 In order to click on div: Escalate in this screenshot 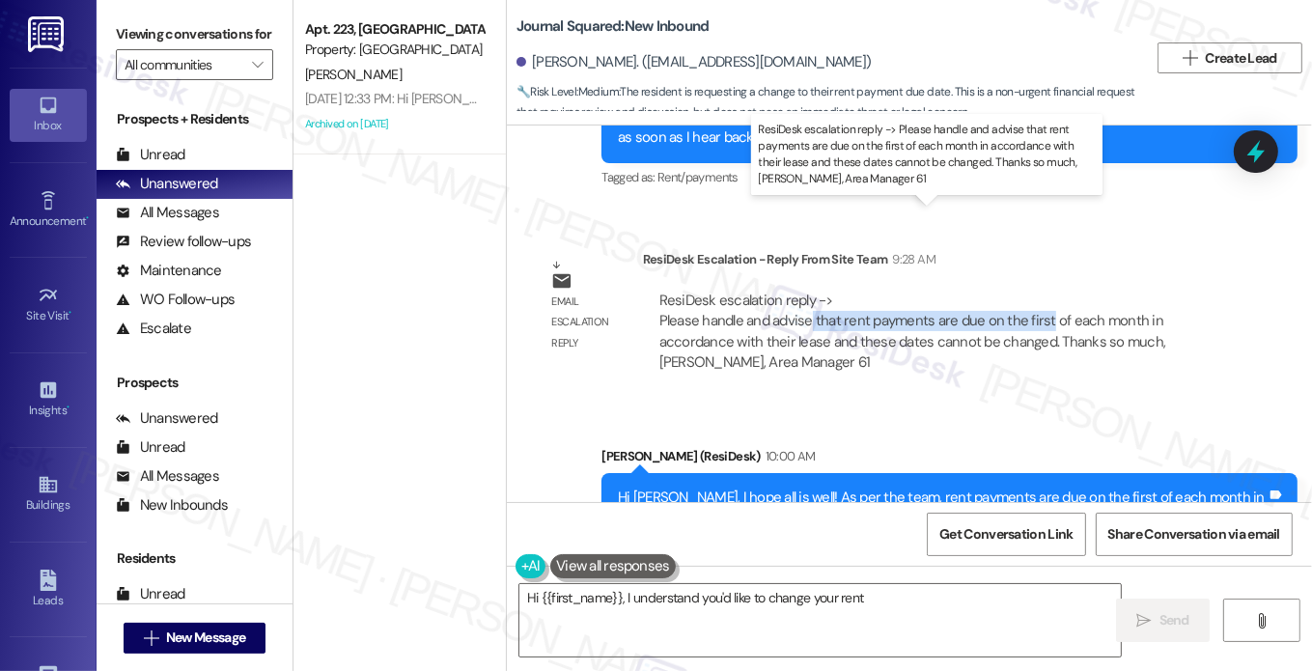, I will do `click(154, 328)`.